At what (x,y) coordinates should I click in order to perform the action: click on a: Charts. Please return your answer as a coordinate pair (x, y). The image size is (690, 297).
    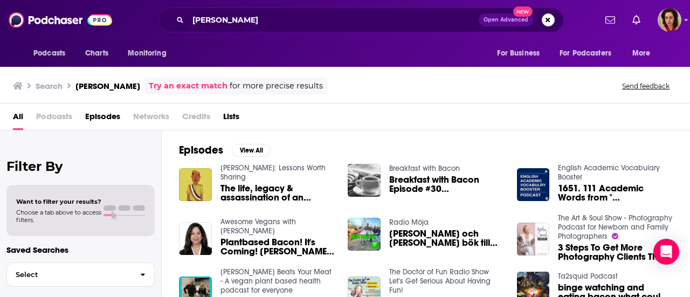
    Looking at the image, I should click on (97, 53).